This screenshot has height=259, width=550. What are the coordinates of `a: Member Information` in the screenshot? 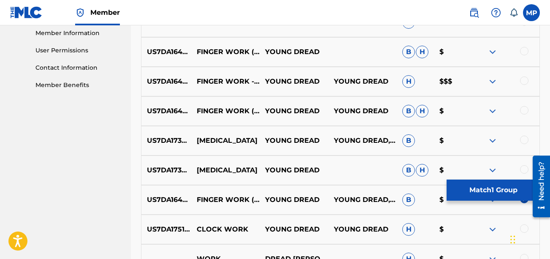 It's located at (78, 33).